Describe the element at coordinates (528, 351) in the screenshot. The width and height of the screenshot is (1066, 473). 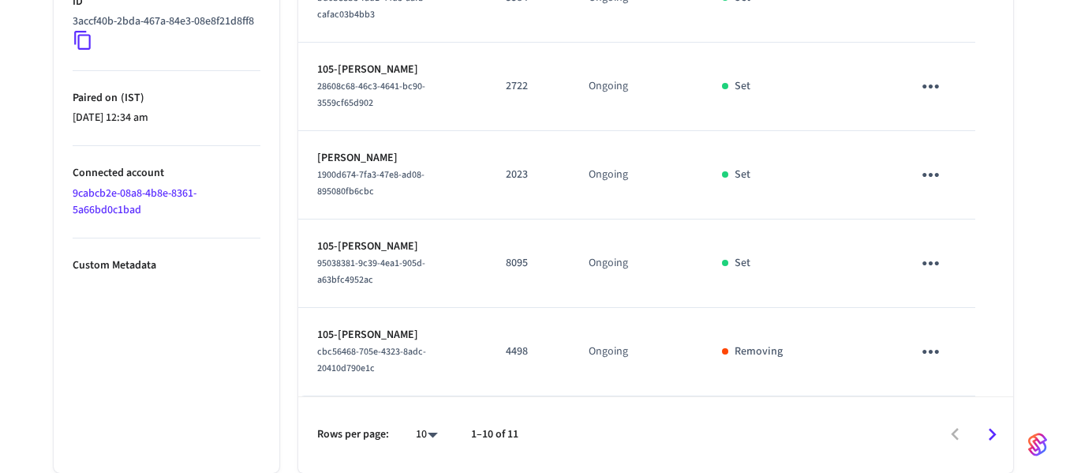
I see `p: 4498` at that location.